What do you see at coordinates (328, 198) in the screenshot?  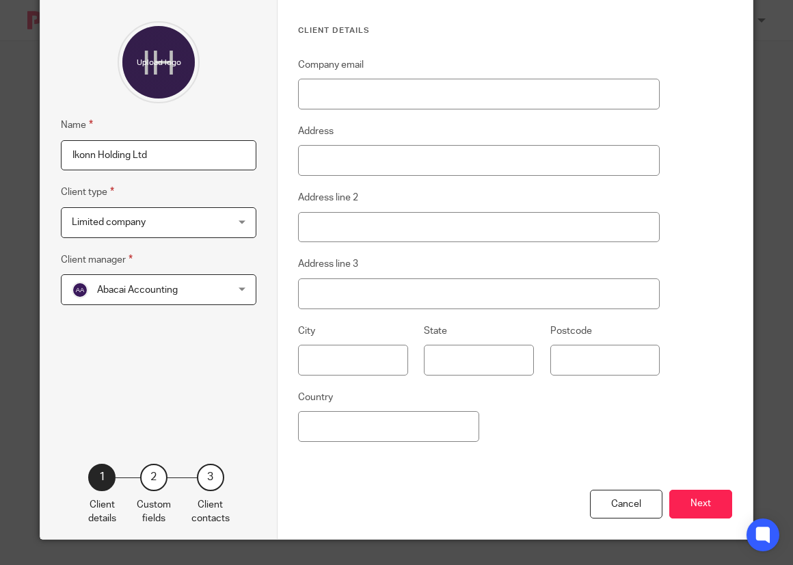 I see `label: Address line 2` at bounding box center [328, 198].